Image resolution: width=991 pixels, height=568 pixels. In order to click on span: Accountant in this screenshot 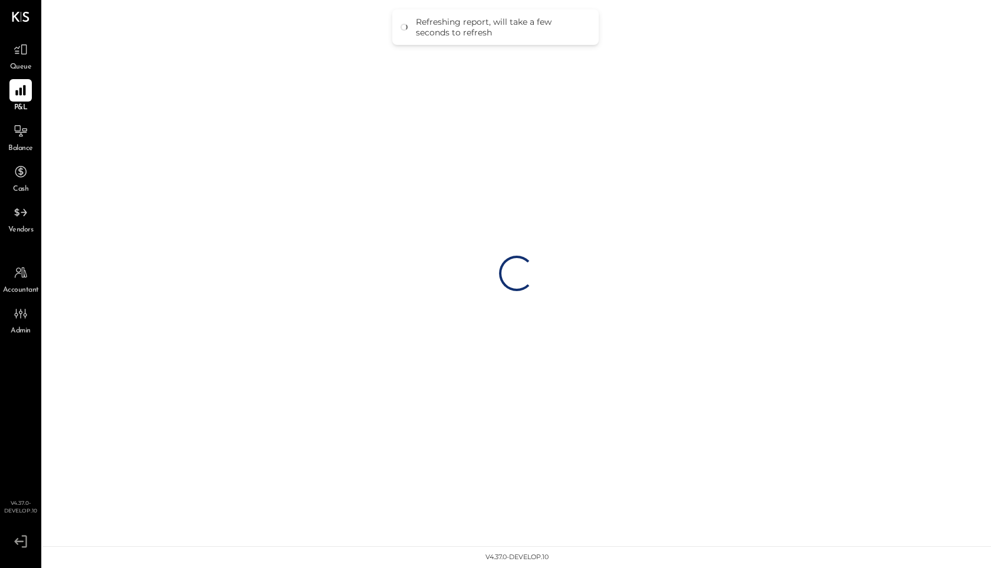, I will do `click(21, 290)`.